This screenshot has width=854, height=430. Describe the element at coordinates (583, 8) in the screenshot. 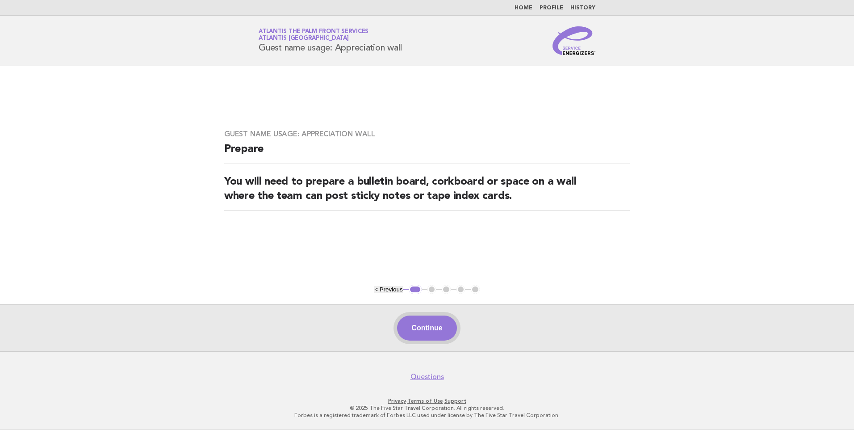

I see `a: History` at that location.